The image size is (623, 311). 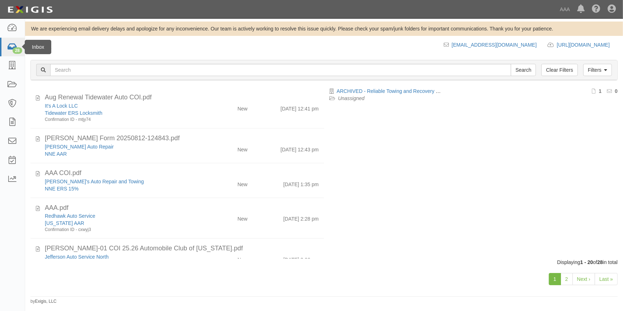 What do you see at coordinates (616, 91) in the screenshot?
I see `b: 0` at bounding box center [616, 91].